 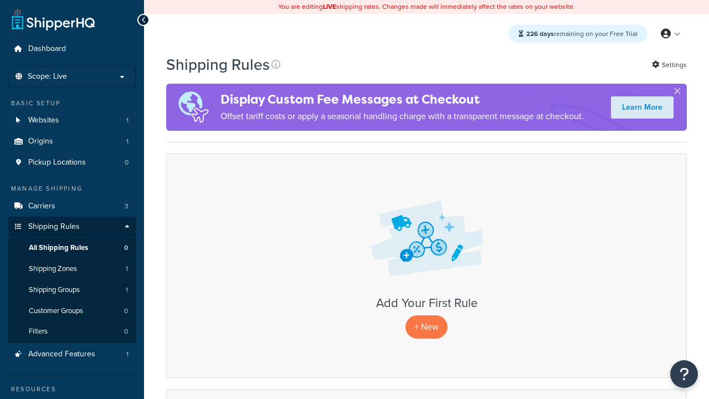 I want to click on span: Shipping Groups, so click(x=54, y=290).